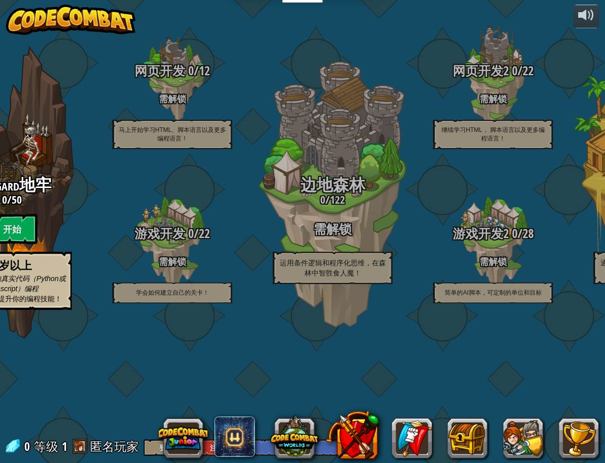 The width and height of the screenshot is (605, 463). Describe the element at coordinates (337, 200) in the screenshot. I see `span: 122` at that location.